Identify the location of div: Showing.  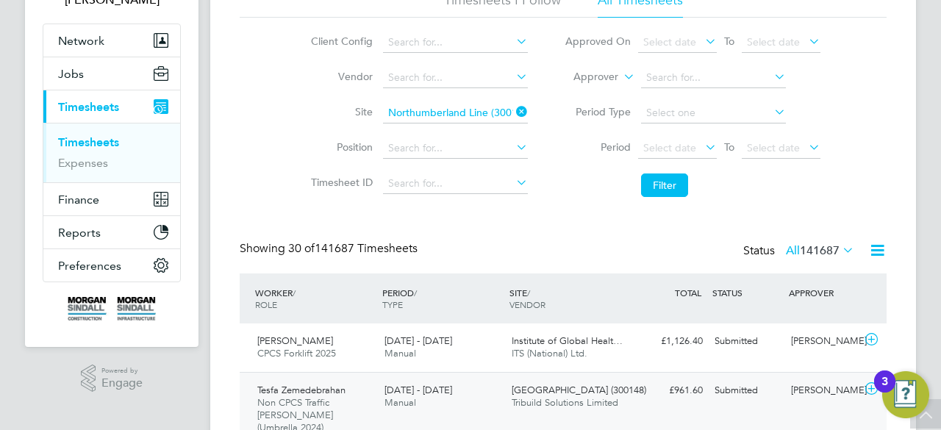
(330, 249).